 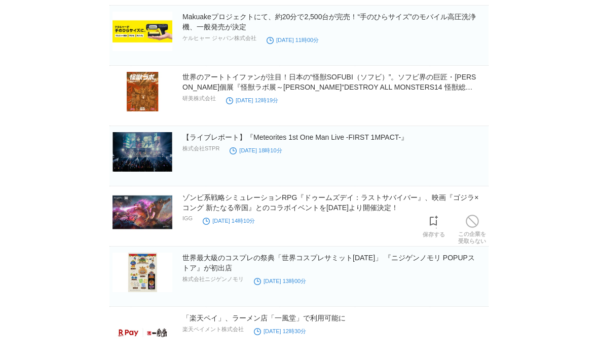 What do you see at coordinates (264, 318) in the screenshot?
I see `a: 「楽天ペイ」、ラーメン店「一風堂」で利用可能に` at bounding box center [264, 318].